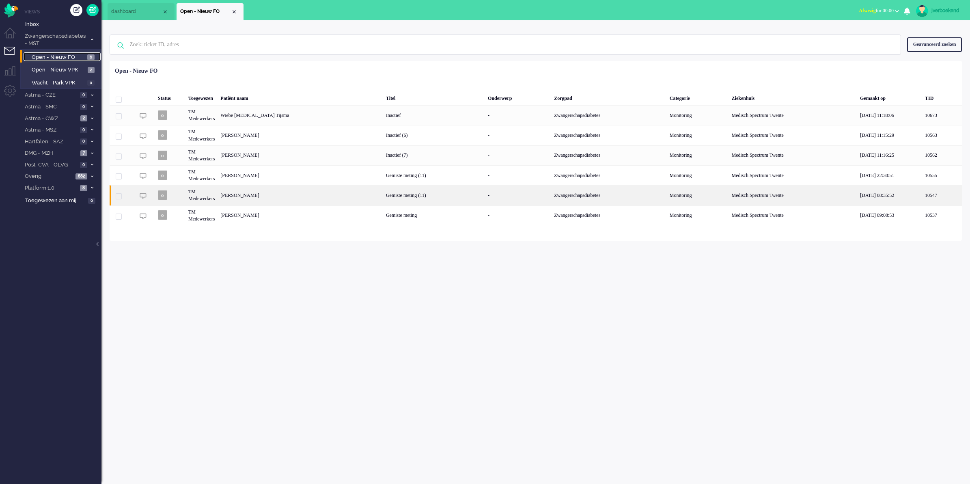 The height and width of the screenshot is (484, 970). What do you see at coordinates (434, 215) in the screenshot?
I see `div: Gemiste meting` at bounding box center [434, 215].